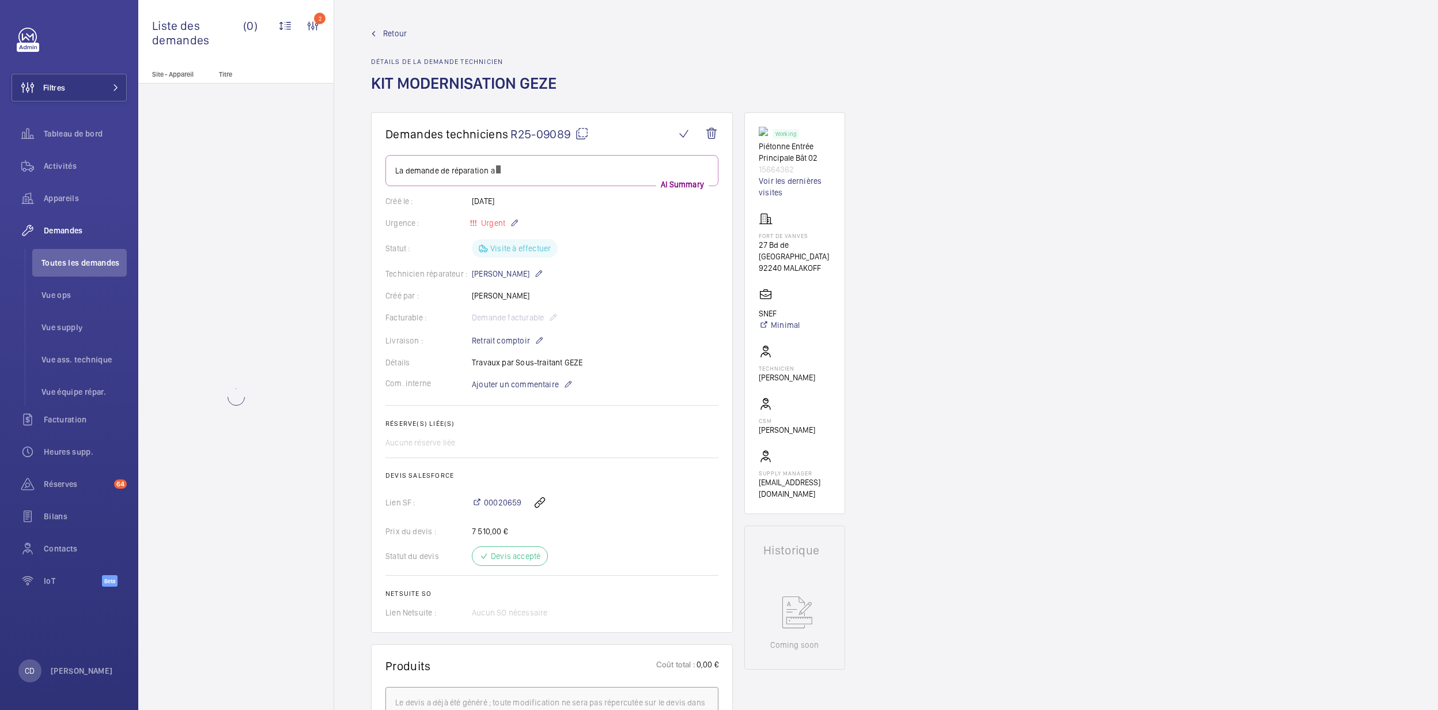  Describe the element at coordinates (408, 665) in the screenshot. I see `h1: Produits` at that location.